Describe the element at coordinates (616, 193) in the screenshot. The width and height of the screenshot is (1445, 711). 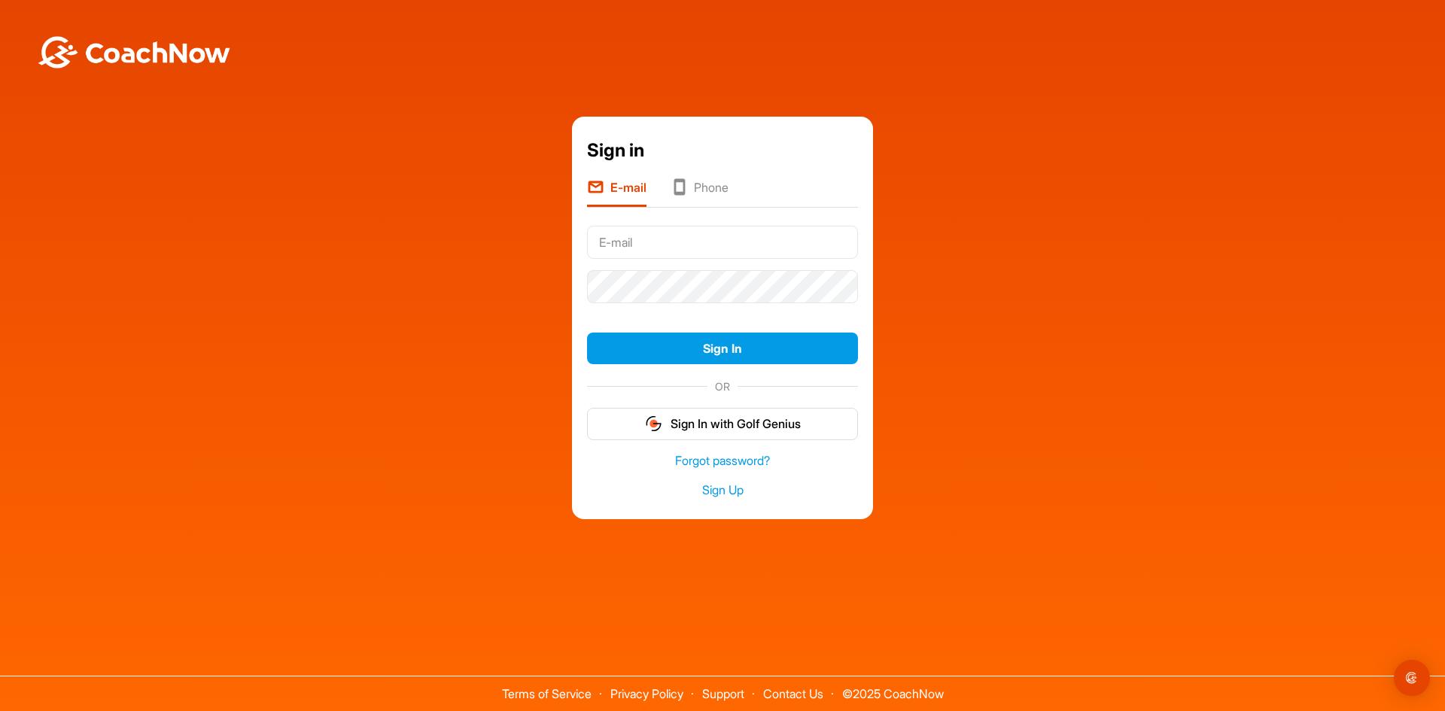
I see `li: E-mail` at that location.